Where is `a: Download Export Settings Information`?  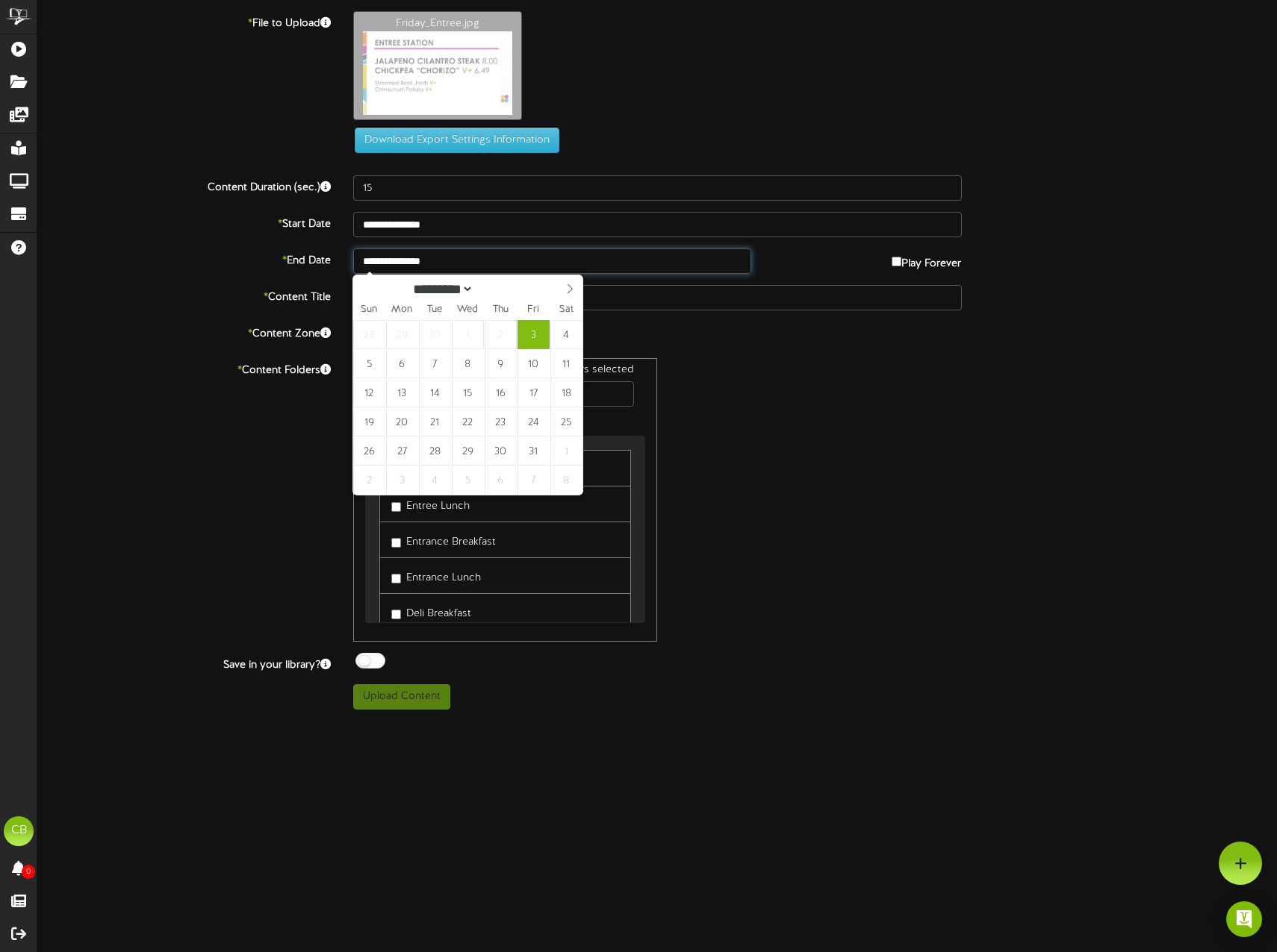
a: Download Export Settings Information is located at coordinates (453, 140).